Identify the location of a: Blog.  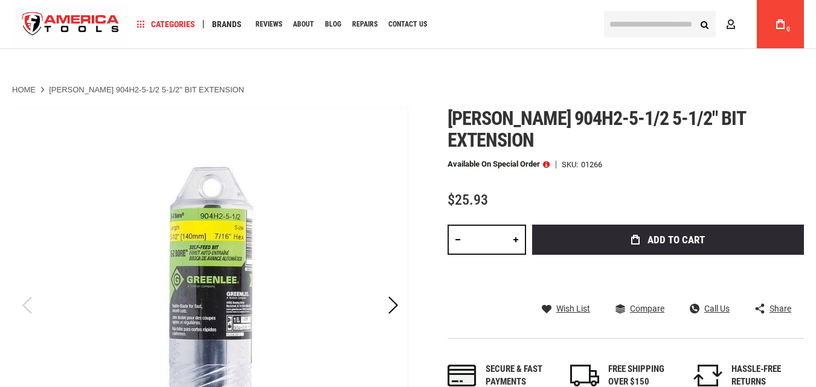
(333, 24).